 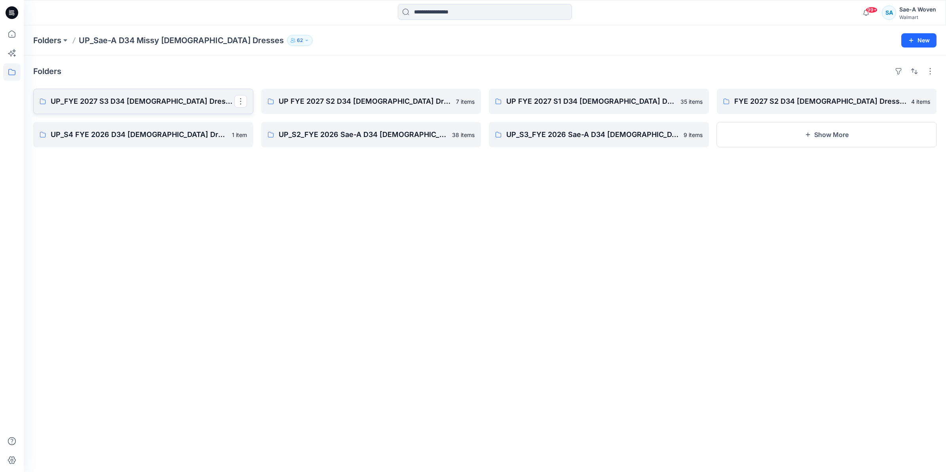 What do you see at coordinates (47, 40) in the screenshot?
I see `p: Folders` at bounding box center [47, 40].